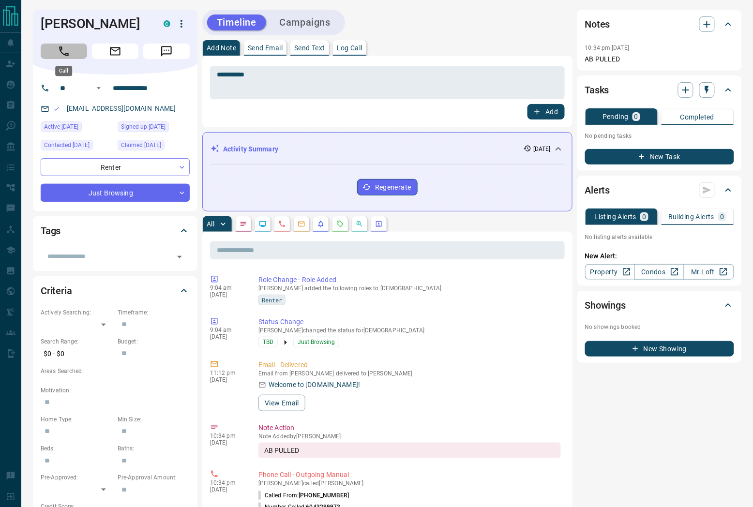 The image size is (753, 507). Describe the element at coordinates (597, 190) in the screenshot. I see `h2: Alerts` at that location.